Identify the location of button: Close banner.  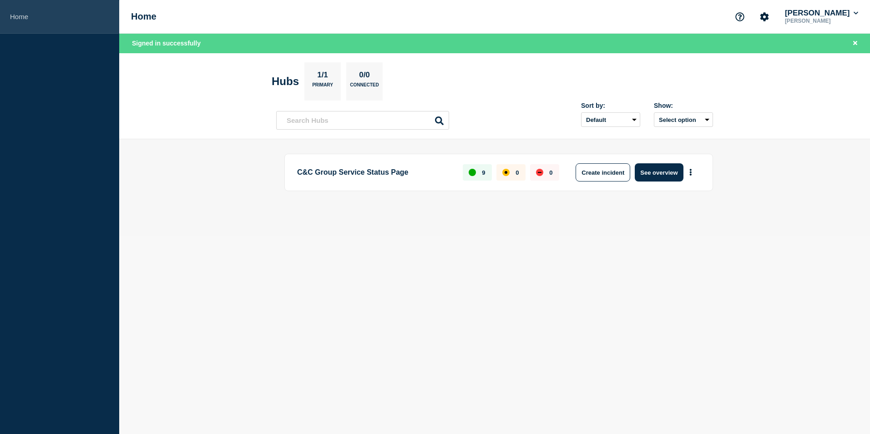
(855, 43).